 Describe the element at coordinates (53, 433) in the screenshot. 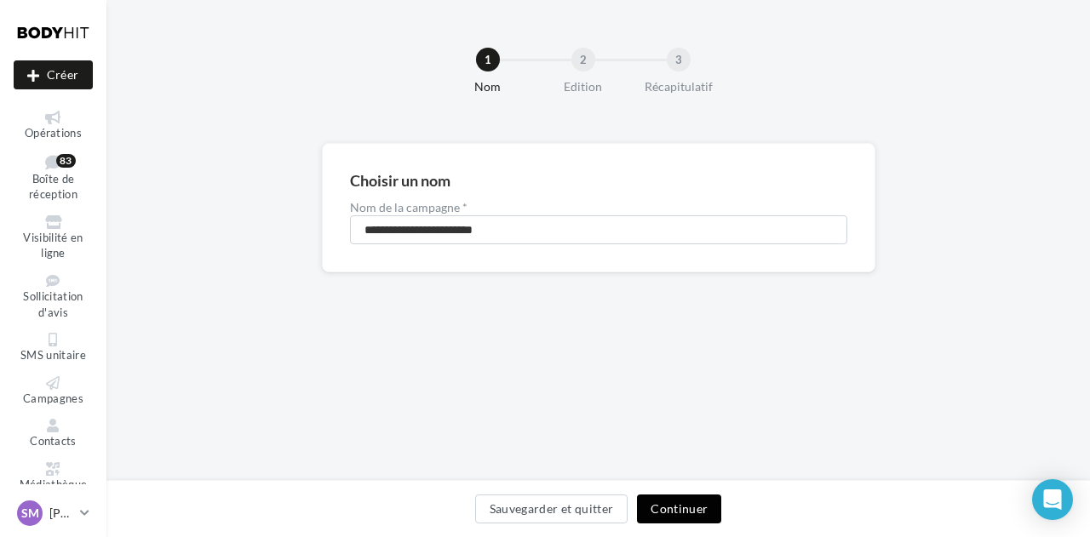

I see `a: Contacts` at that location.